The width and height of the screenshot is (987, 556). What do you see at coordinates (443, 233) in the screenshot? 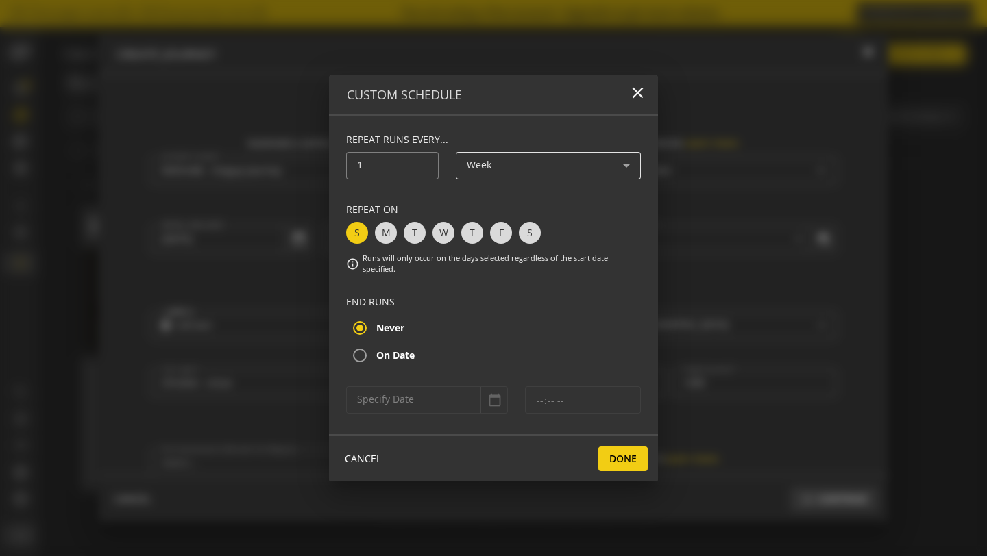
I see `span: W` at bounding box center [443, 233].